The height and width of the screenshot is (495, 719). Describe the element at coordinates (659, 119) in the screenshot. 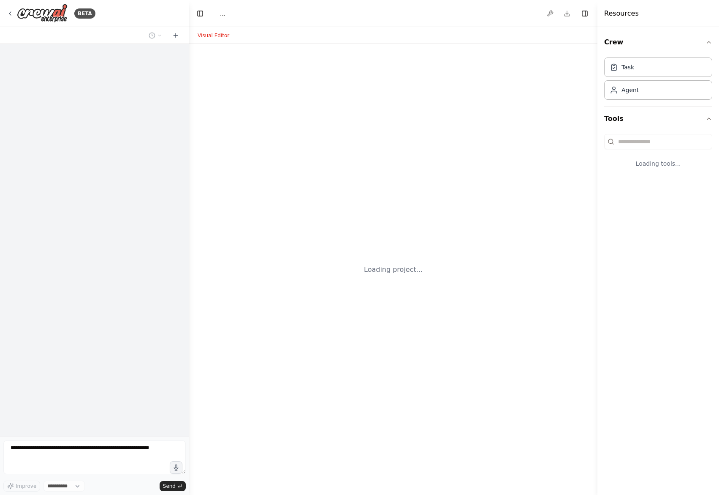

I see `button: Tools` at that location.